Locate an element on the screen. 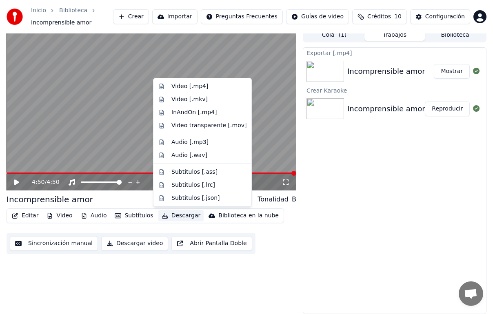 This screenshot has width=493, height=314. div: Tonalidad is located at coordinates (273, 200).